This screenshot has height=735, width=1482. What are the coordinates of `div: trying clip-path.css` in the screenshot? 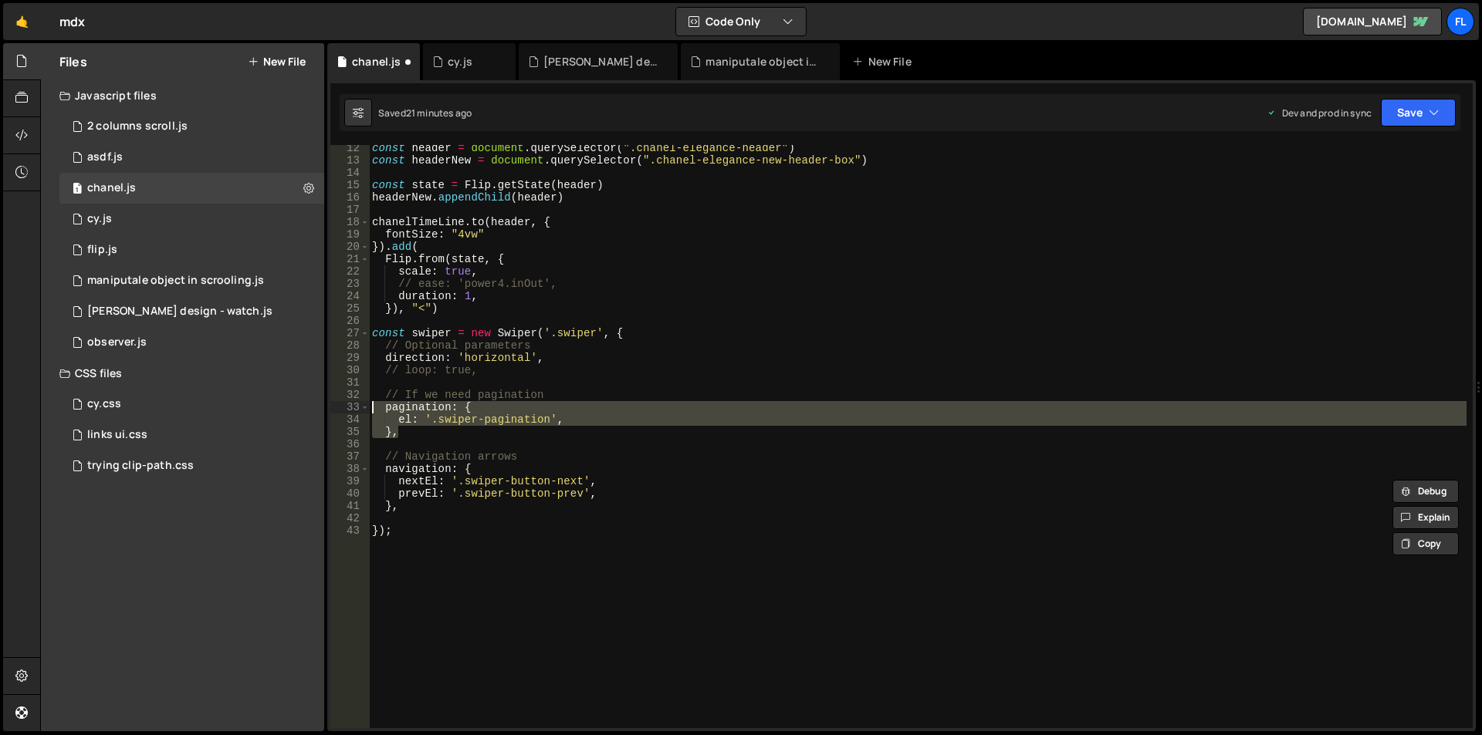 It's located at (140, 466).